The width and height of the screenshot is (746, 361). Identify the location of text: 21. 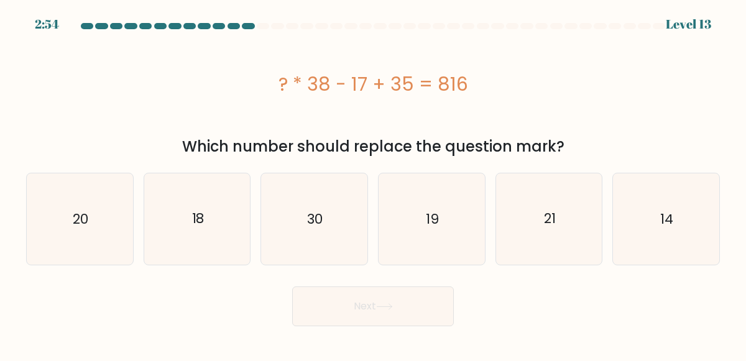
(550, 219).